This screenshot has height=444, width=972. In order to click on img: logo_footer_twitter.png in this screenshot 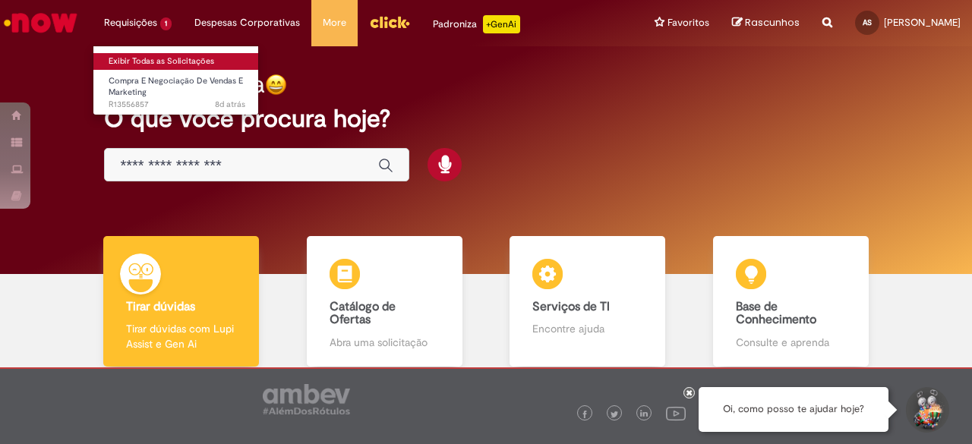, I will do `click(614, 415)`.